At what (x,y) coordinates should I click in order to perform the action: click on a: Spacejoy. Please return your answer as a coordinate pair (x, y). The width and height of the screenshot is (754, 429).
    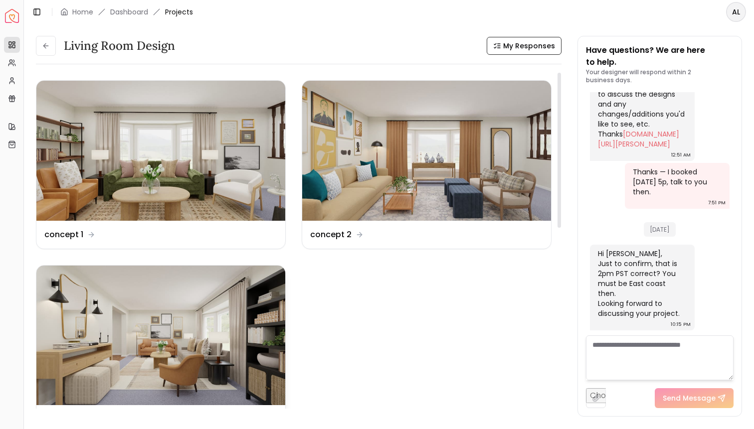
    Looking at the image, I should click on (12, 16).